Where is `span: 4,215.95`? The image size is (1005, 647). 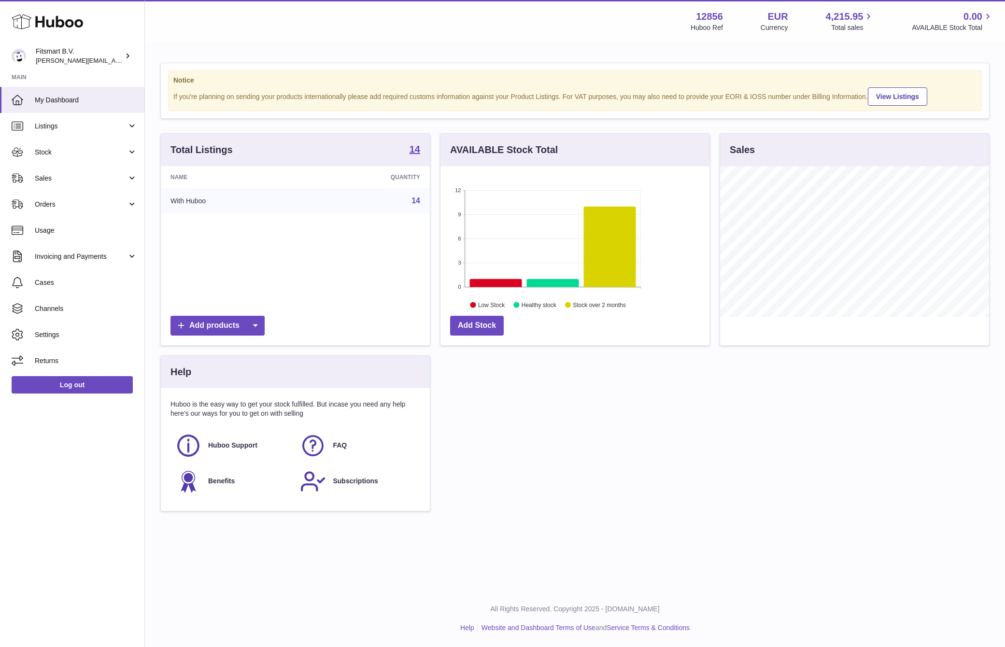
span: 4,215.95 is located at coordinates (845, 16).